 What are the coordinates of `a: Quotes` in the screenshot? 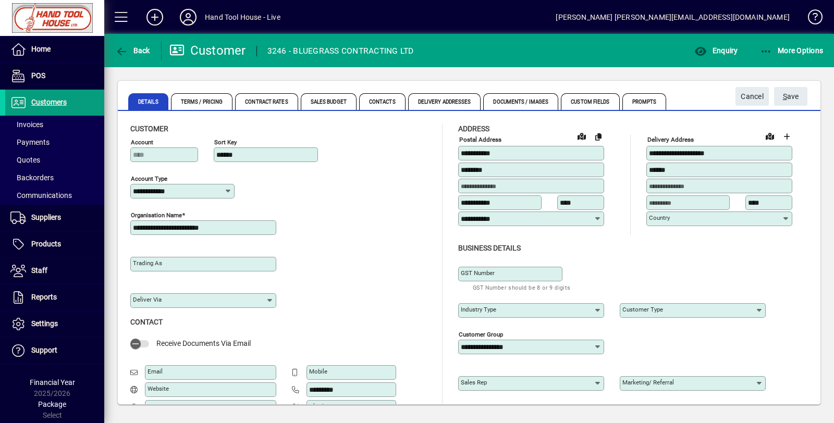 It's located at (55, 160).